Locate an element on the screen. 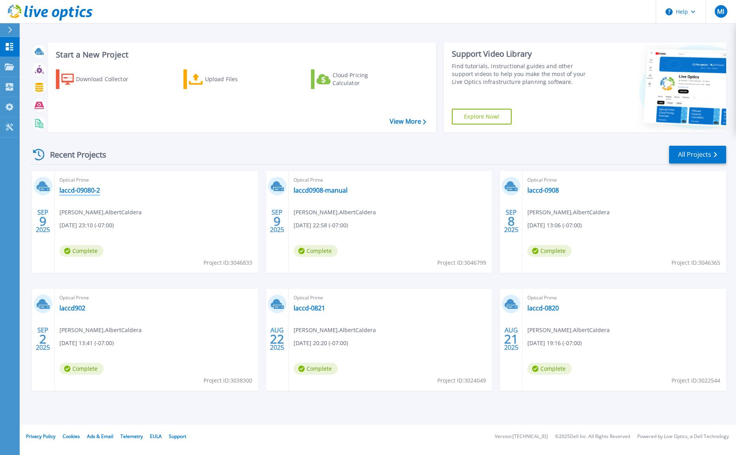 The width and height of the screenshot is (736, 455). div: Upload Files is located at coordinates (237, 79).